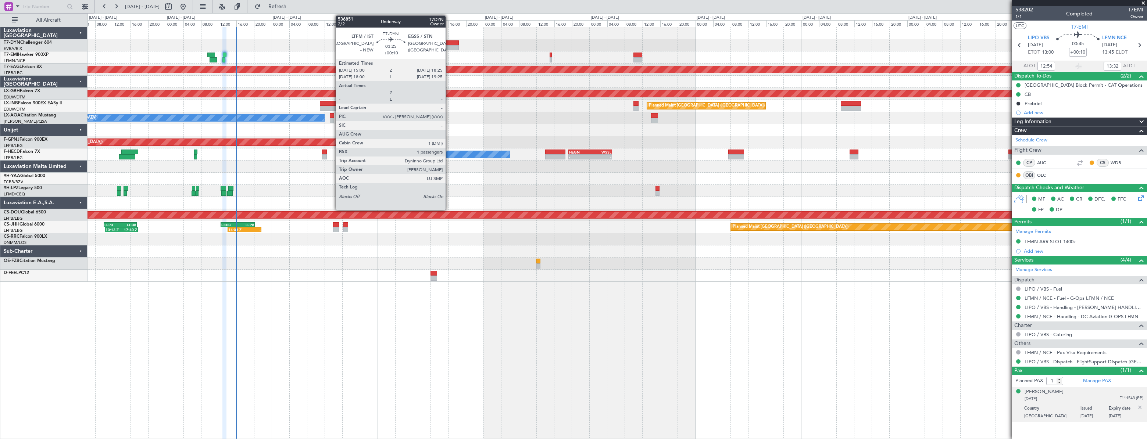 The image size is (1147, 439). Describe the element at coordinates (25, 140) in the screenshot. I see `a: F-GPNJFalcon 900EX` at that location.